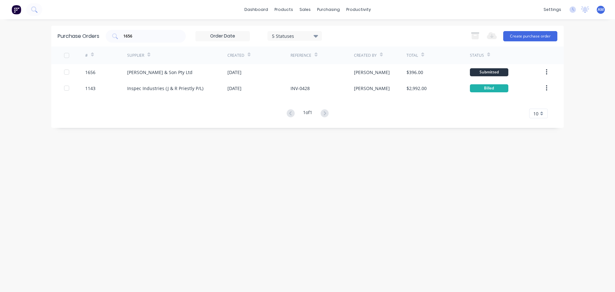 The height and width of the screenshot is (292, 615). Describe the element at coordinates (489, 72) in the screenshot. I see `div: Submitted` at that location.